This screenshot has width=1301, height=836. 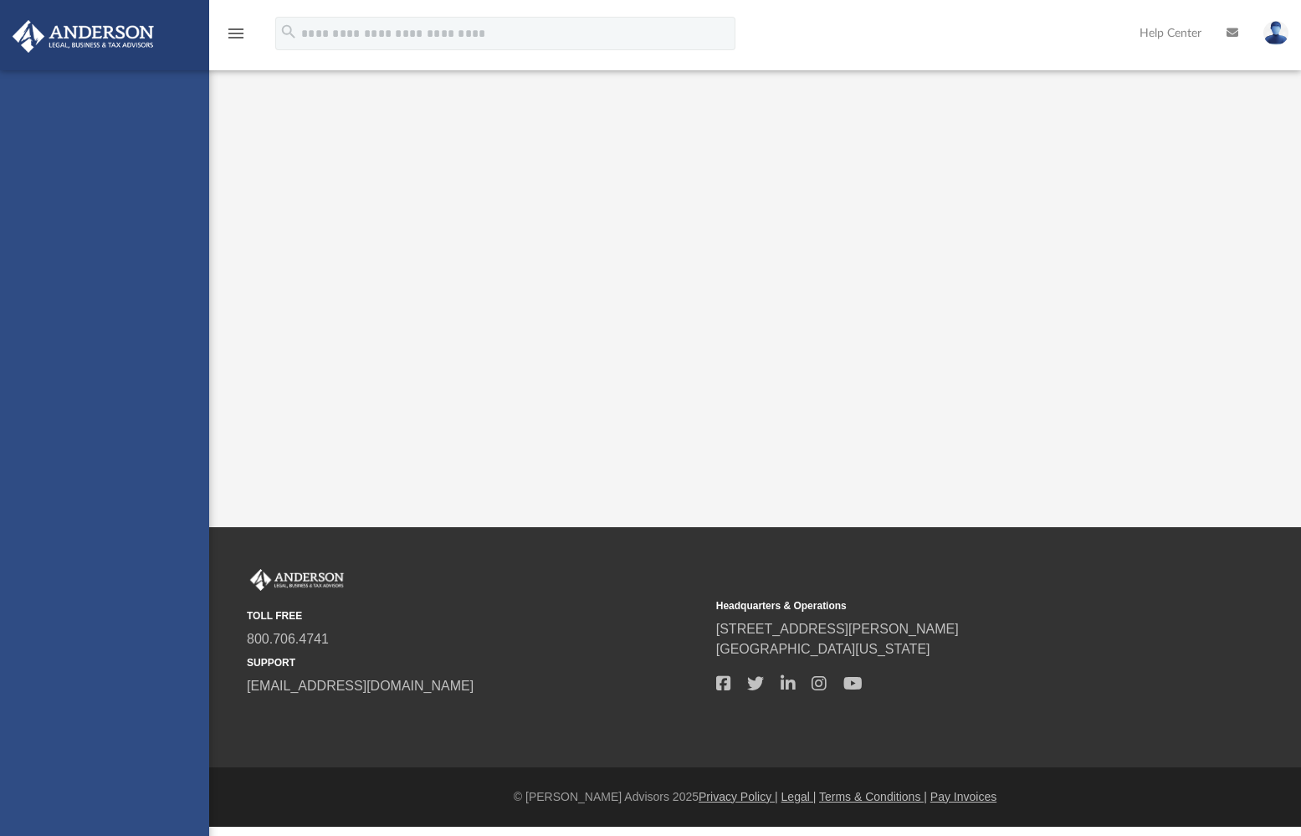 What do you see at coordinates (236, 33) in the screenshot?
I see `i: menu` at bounding box center [236, 33].